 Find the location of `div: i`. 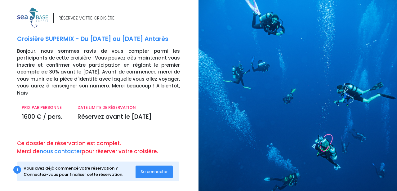

div: i is located at coordinates (17, 170).